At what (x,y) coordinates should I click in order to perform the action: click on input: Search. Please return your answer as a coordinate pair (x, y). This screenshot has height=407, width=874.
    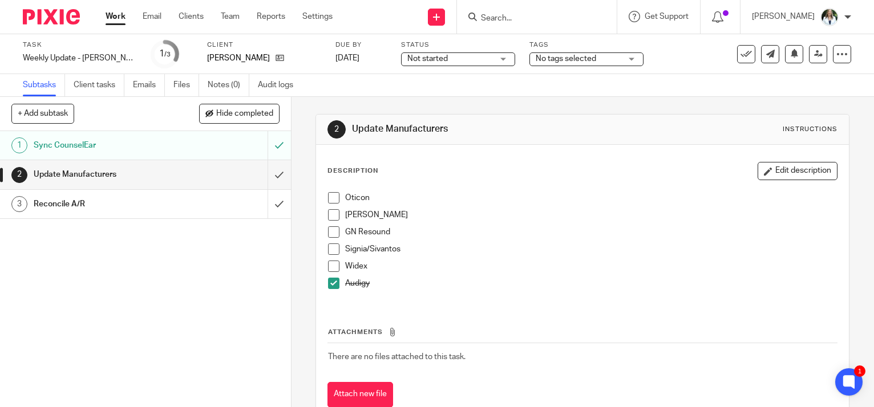
    Looking at the image, I should click on (531, 19).